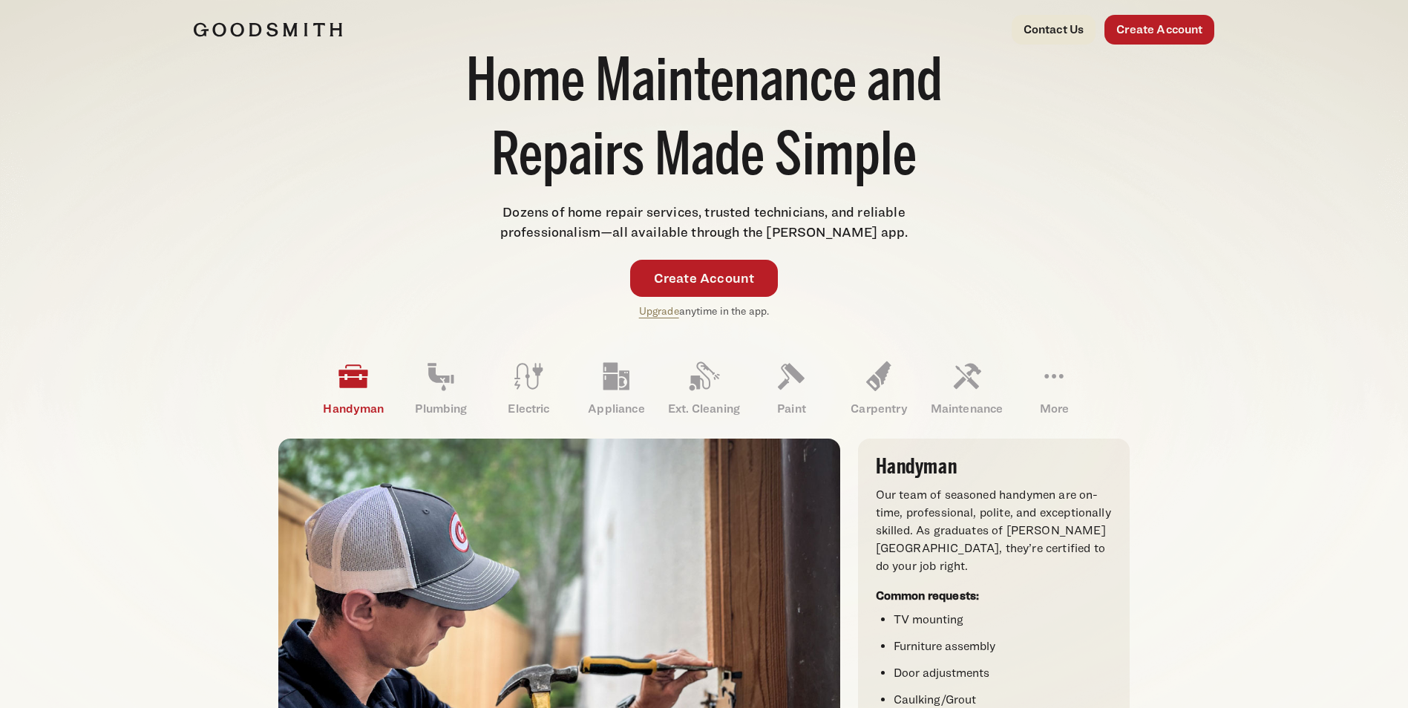 The image size is (1408, 708). What do you see at coordinates (791, 388) in the screenshot?
I see `a: Paint` at bounding box center [791, 388].